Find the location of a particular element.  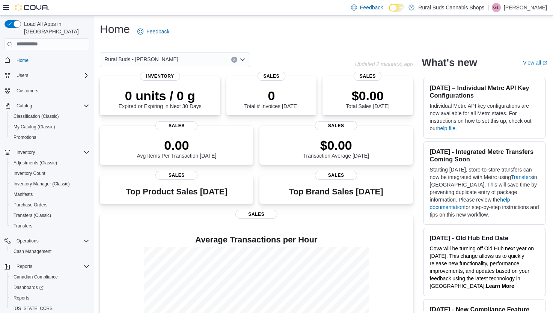

a: Canadian Compliance is located at coordinates (36, 277).